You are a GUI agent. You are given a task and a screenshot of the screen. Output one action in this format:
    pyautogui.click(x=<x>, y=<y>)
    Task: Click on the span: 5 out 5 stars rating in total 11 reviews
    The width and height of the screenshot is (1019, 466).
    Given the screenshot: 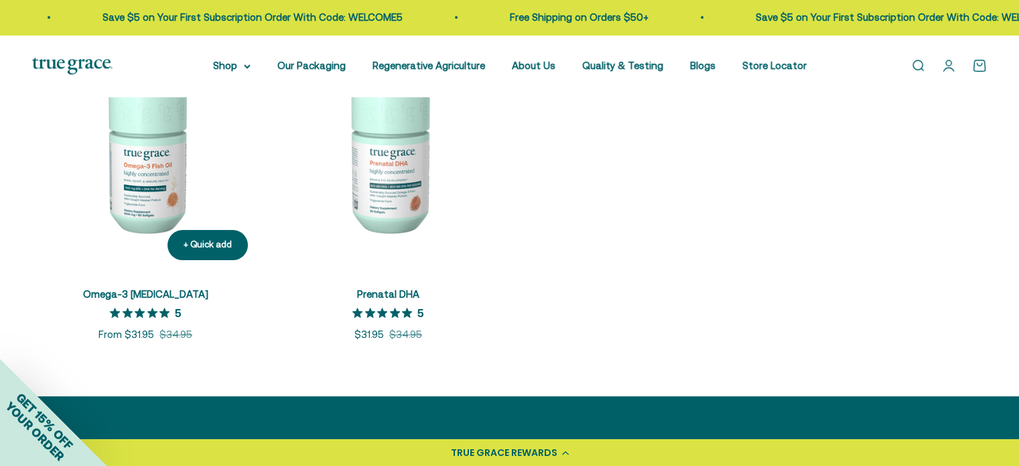 What is the action you would take?
    pyautogui.click(x=142, y=312)
    